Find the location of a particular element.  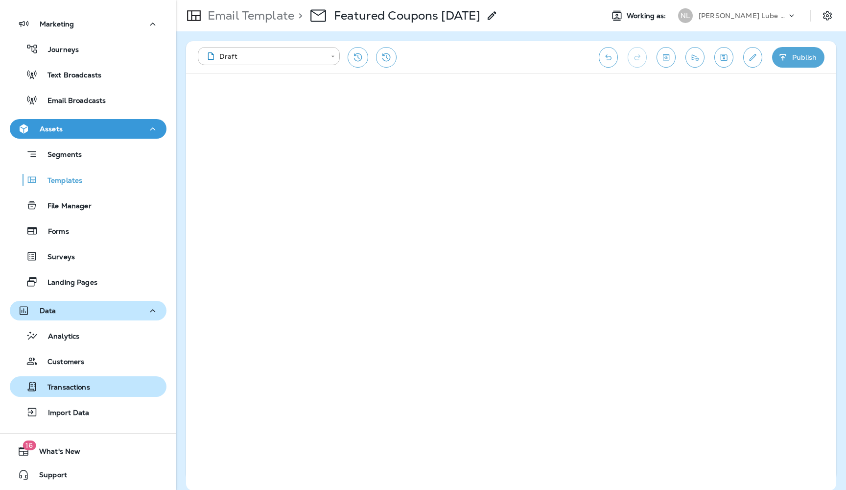

p: Data is located at coordinates (48, 310).